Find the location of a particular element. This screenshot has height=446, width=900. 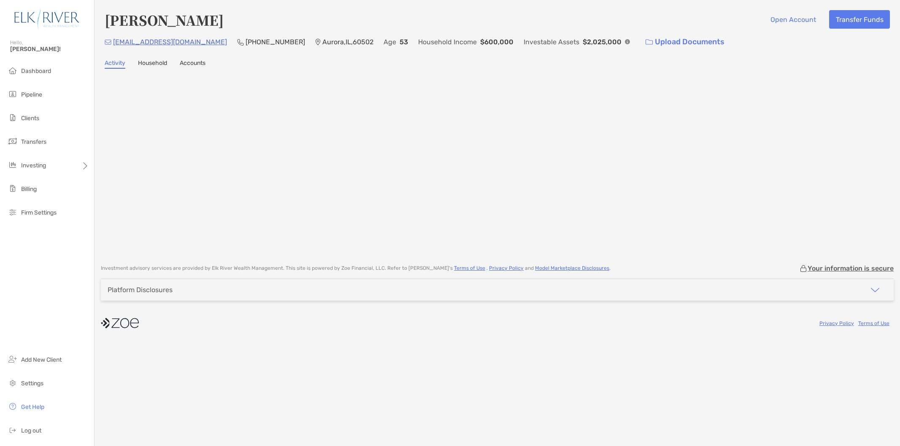

img: Location Icon is located at coordinates (318, 42).